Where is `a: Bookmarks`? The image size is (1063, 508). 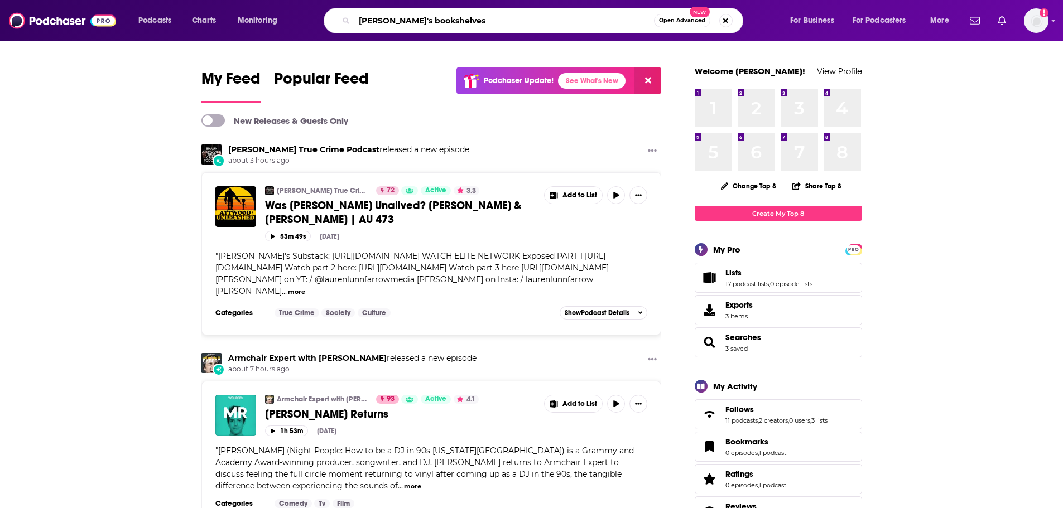
a: Bookmarks is located at coordinates (756, 442).